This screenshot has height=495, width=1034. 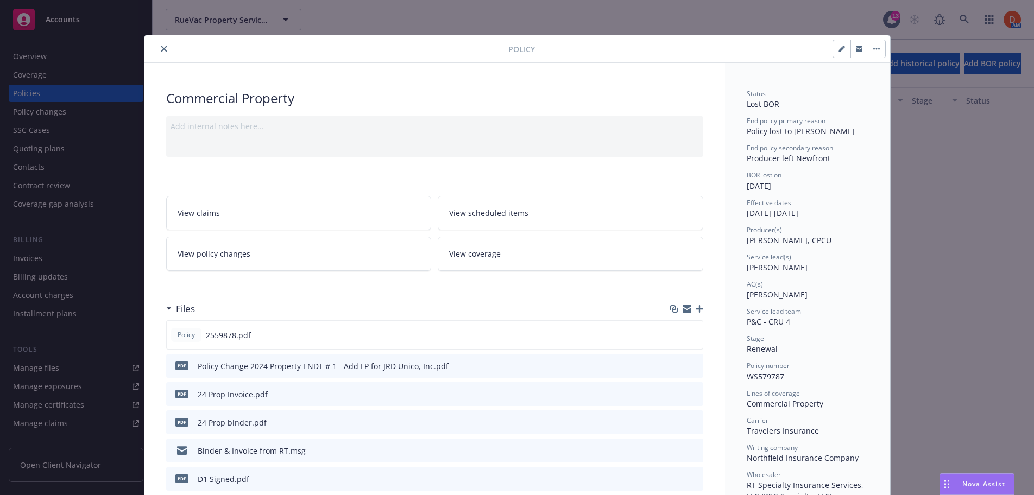 I want to click on button: close, so click(x=164, y=49).